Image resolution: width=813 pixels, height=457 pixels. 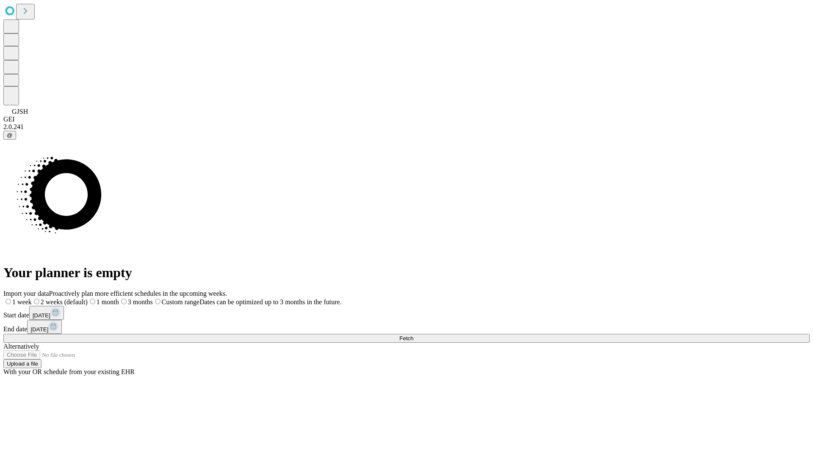 What do you see at coordinates (407, 127) in the screenshot?
I see `div: 2.0.241` at bounding box center [407, 127].